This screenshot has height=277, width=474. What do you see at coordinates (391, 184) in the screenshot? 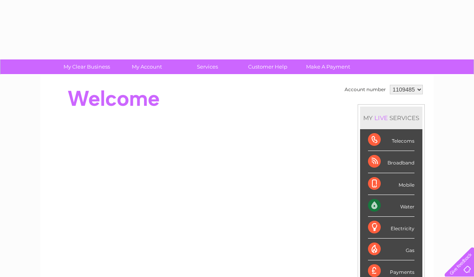
I see `div: Mobile` at bounding box center [391, 184].